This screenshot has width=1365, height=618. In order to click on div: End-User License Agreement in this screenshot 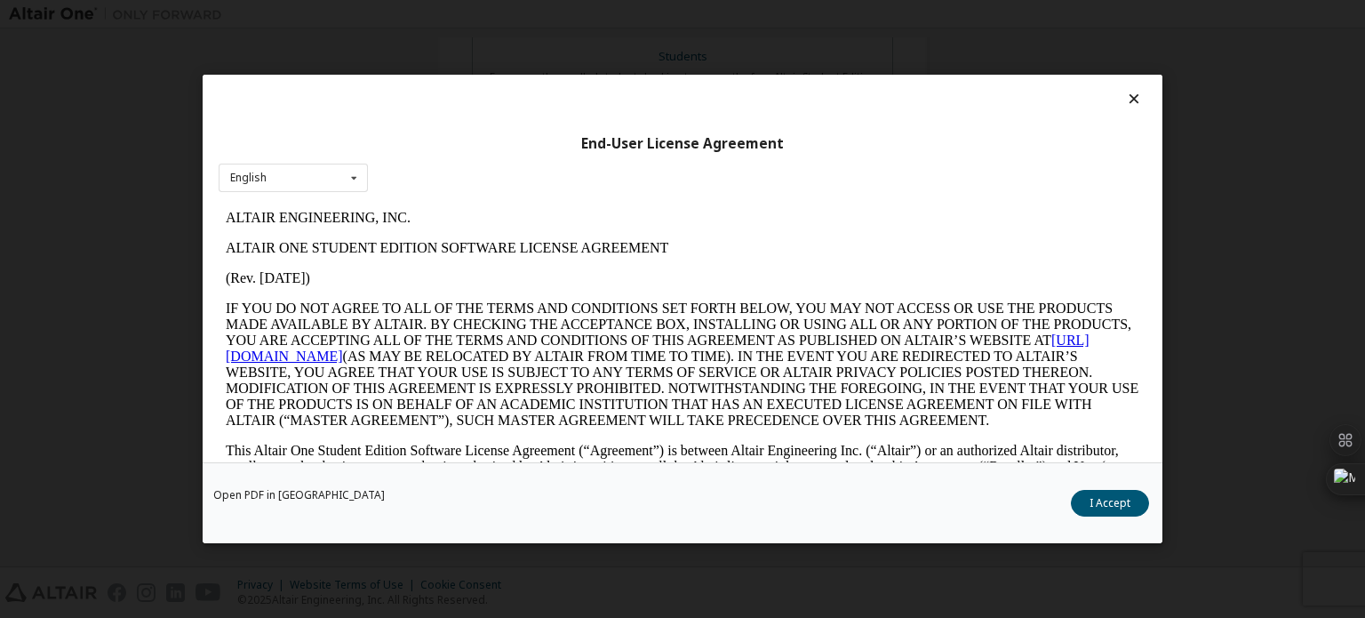, I will do `click(683, 144)`.